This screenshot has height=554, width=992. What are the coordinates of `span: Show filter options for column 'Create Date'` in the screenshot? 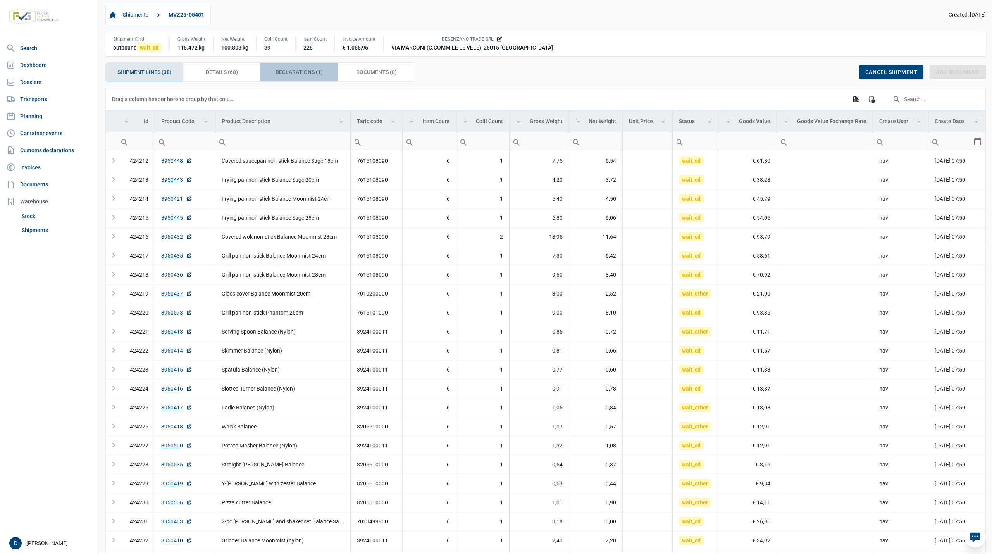 It's located at (976, 121).